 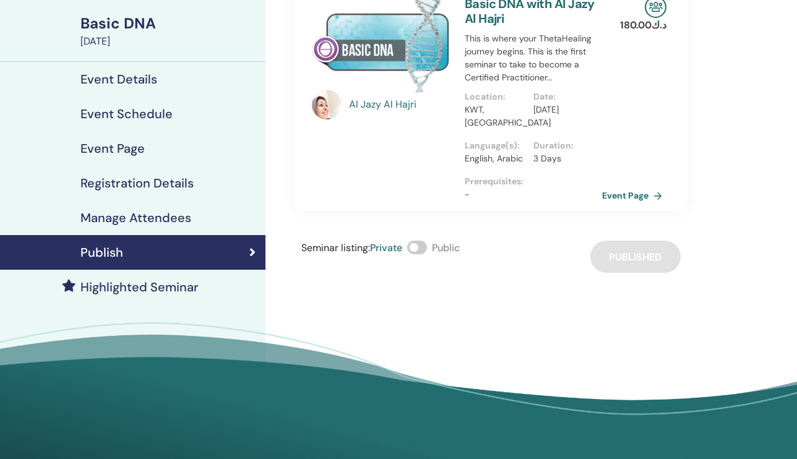 I want to click on img: default.png, so click(x=327, y=105).